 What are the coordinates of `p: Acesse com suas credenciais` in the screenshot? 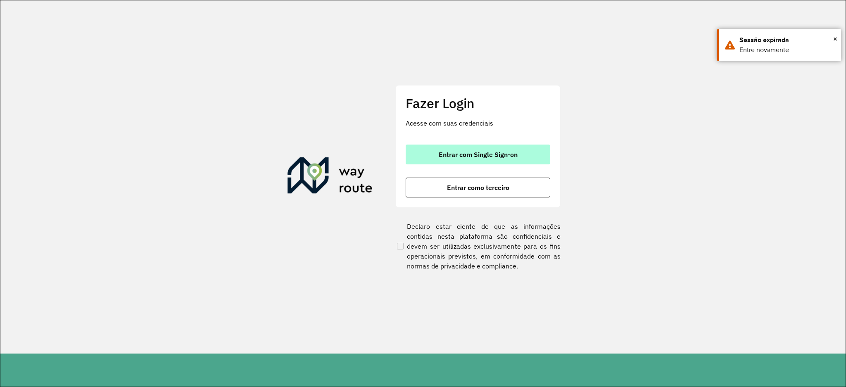 It's located at (478, 123).